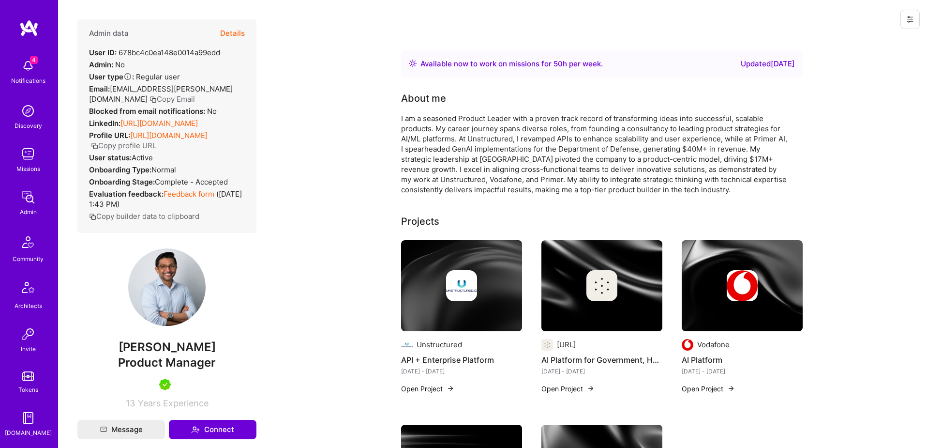  Describe the element at coordinates (109, 33) in the screenshot. I see `h4: Admin data` at that location.